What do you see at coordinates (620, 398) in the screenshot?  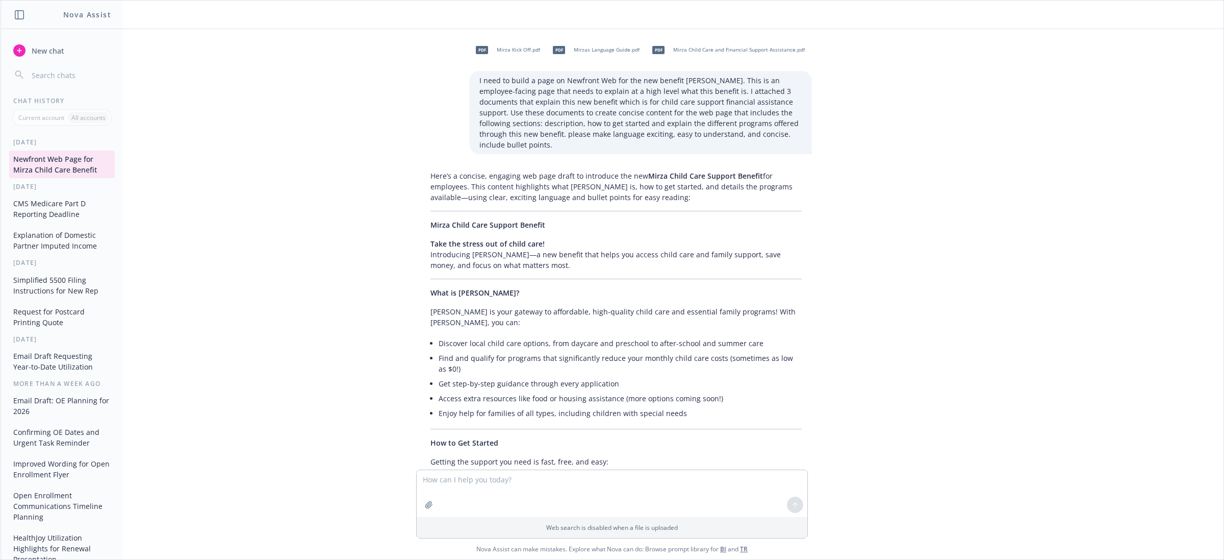 I see `li: Access extra resources like food or housing assistance (more options coming soon!)` at bounding box center [620, 398].